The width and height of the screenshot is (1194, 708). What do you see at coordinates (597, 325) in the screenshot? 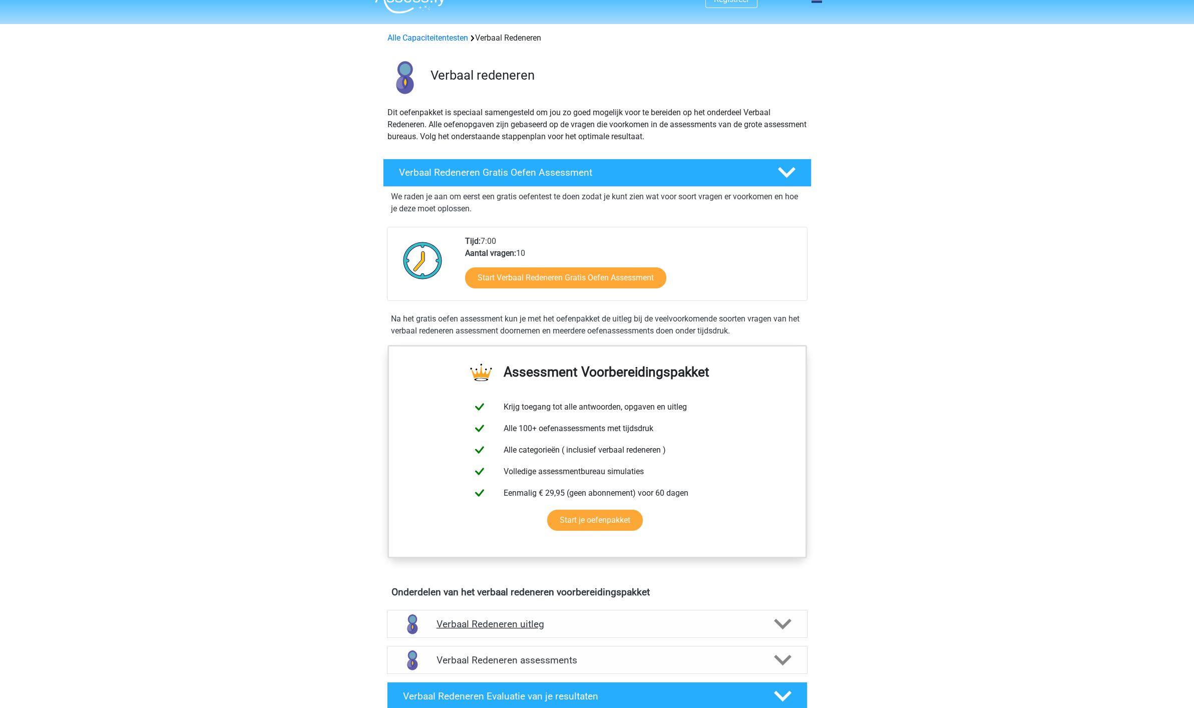
I see `div: Na het gratis oefen assessment kun je met het oefenpakket de uitleg bij de veelvoorkomende soorte...` at bounding box center [597, 325].